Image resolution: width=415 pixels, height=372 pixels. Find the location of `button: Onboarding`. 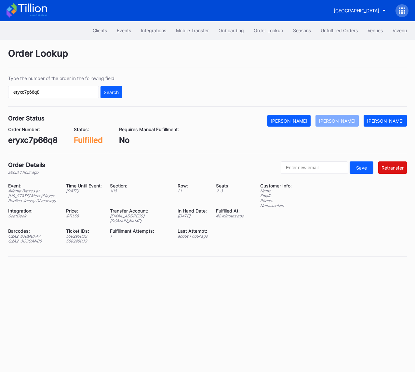

button: Onboarding is located at coordinates (231, 30).